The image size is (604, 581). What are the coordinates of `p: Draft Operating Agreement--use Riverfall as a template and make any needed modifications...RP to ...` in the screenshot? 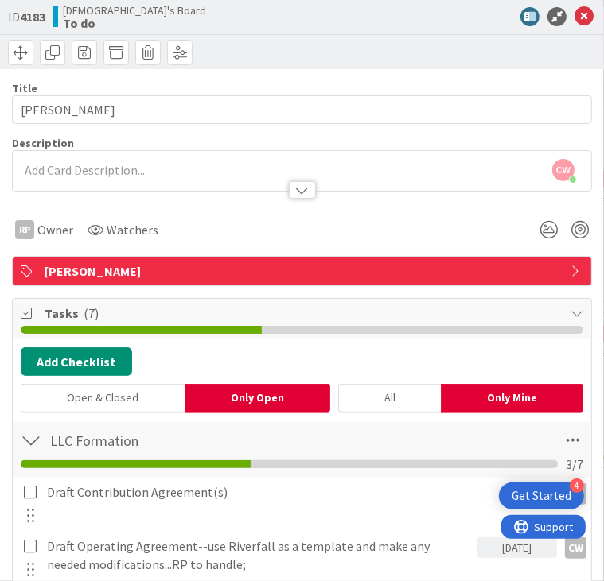 It's located at (258, 555).